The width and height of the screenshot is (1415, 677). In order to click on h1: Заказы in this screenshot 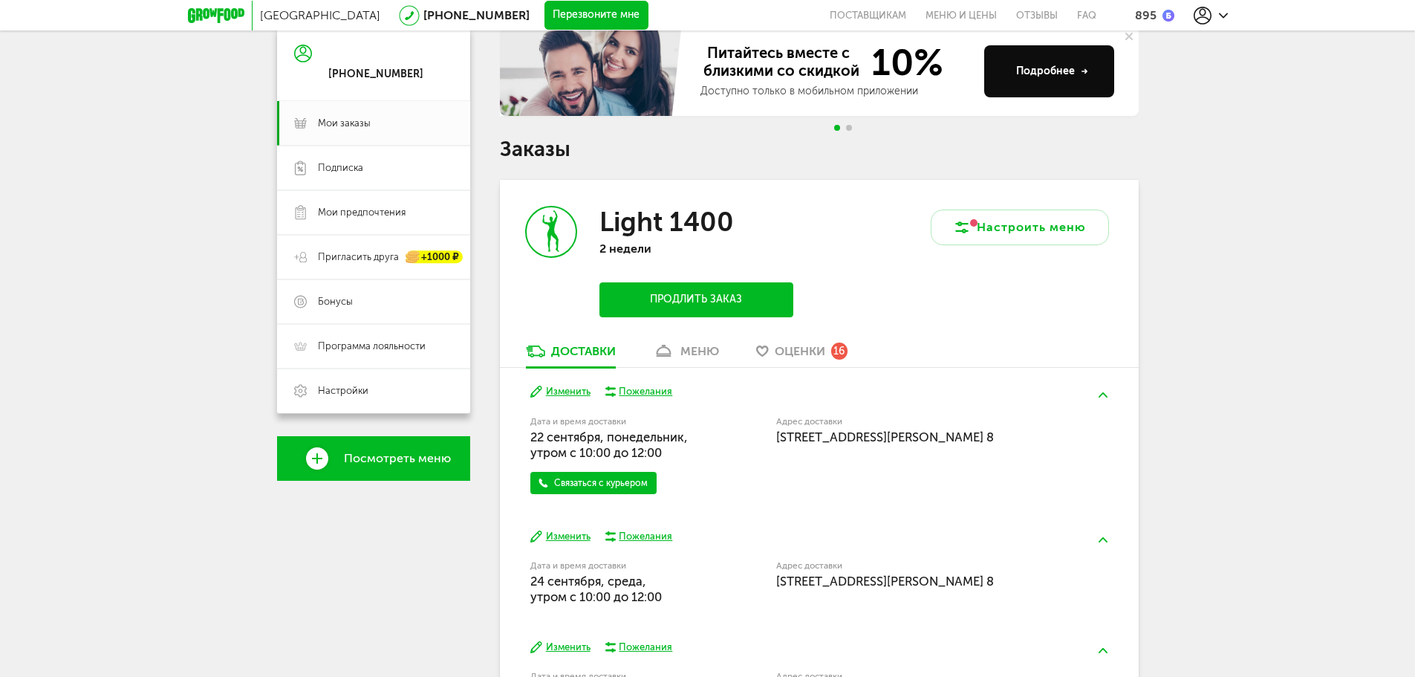, I will do `click(819, 149)`.